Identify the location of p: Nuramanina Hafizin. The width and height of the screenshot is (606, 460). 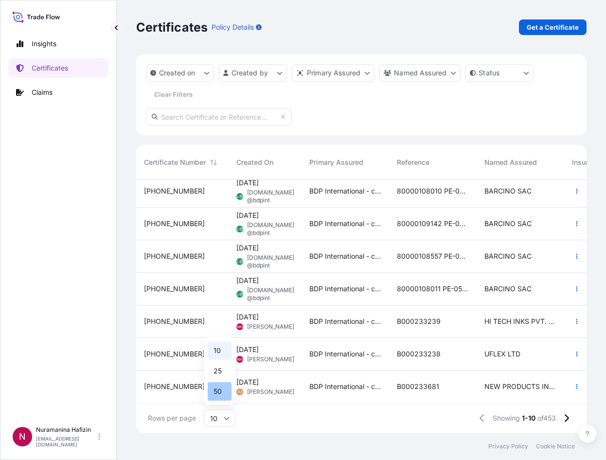
(66, 430).